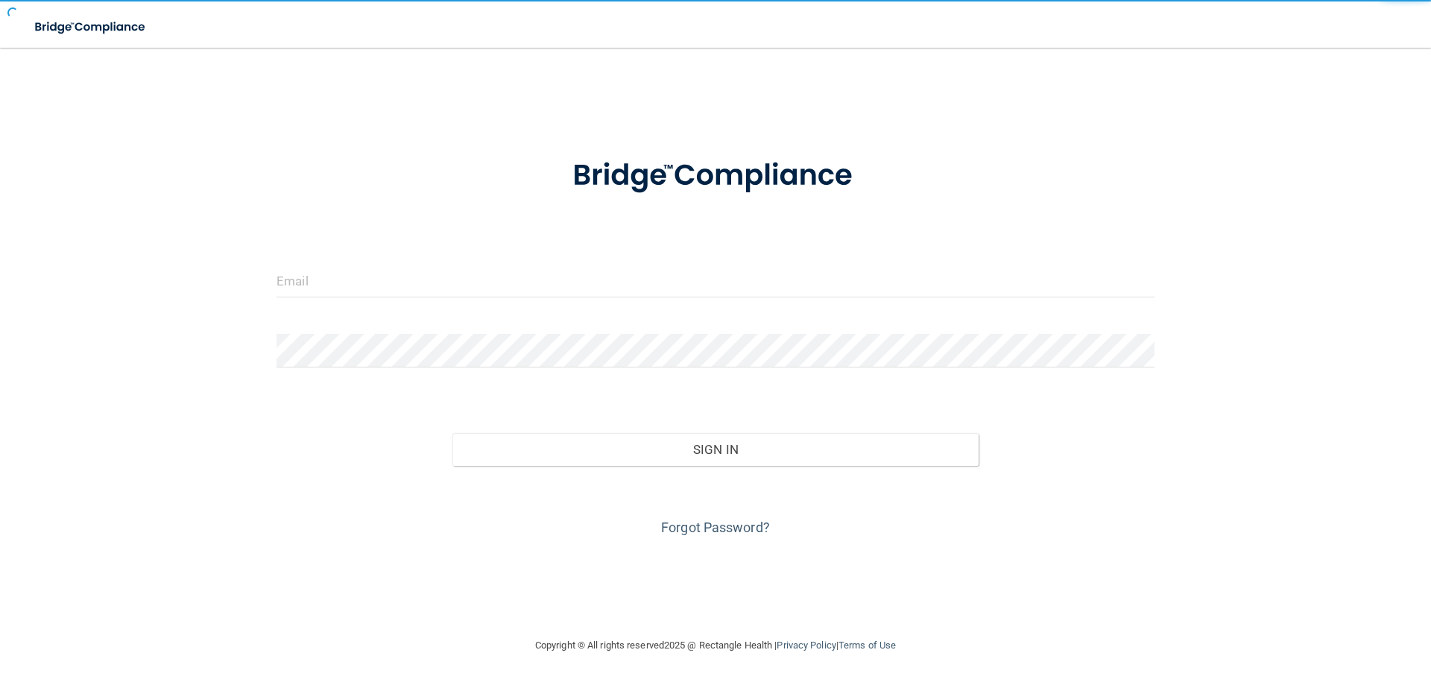 The image size is (1431, 685). What do you see at coordinates (867, 645) in the screenshot?
I see `a: Terms of Use` at bounding box center [867, 645].